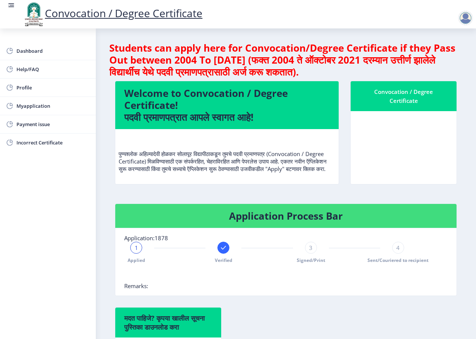 The height and width of the screenshot is (339, 476). Describe the element at coordinates (403, 96) in the screenshot. I see `div: Convocation / Degree Certificate` at that location.